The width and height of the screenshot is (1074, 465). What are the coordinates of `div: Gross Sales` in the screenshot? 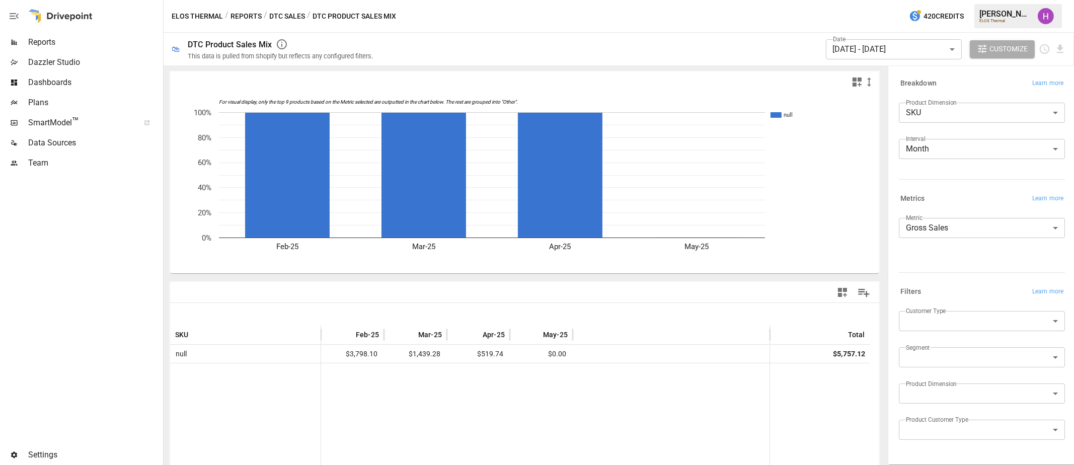 It's located at (982, 228).